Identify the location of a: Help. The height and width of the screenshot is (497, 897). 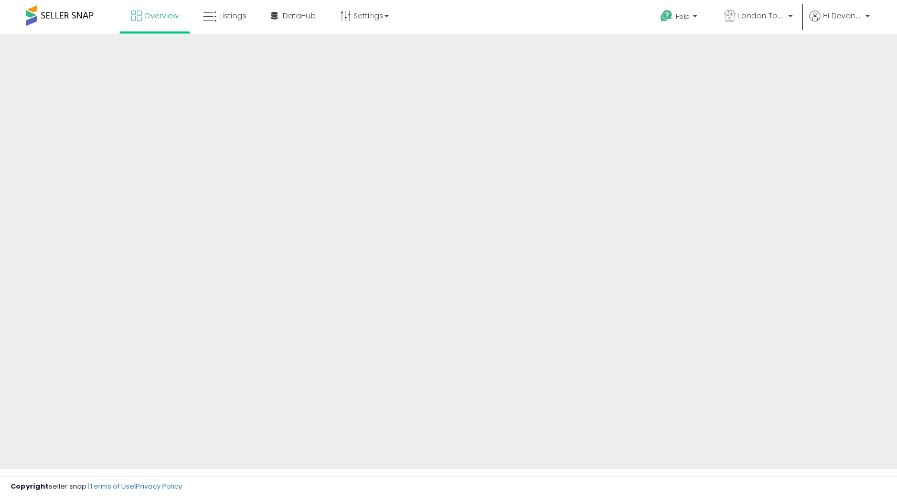
(680, 18).